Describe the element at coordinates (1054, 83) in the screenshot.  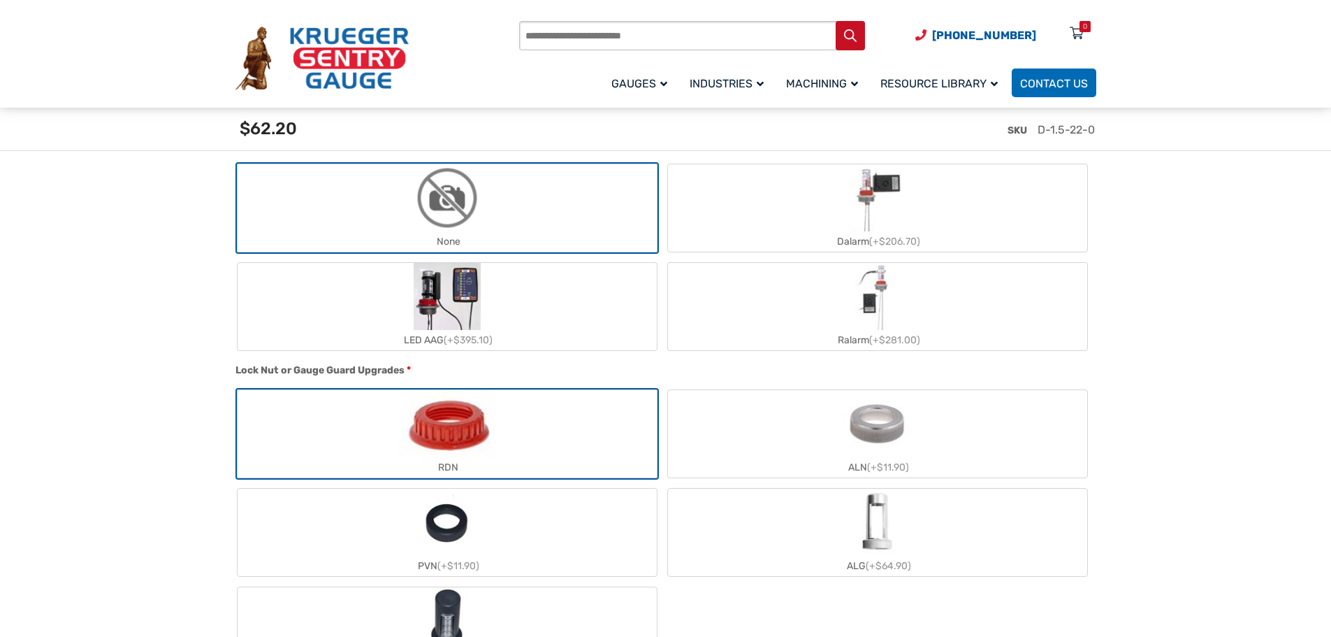
I see `span: Contact Us` at that location.